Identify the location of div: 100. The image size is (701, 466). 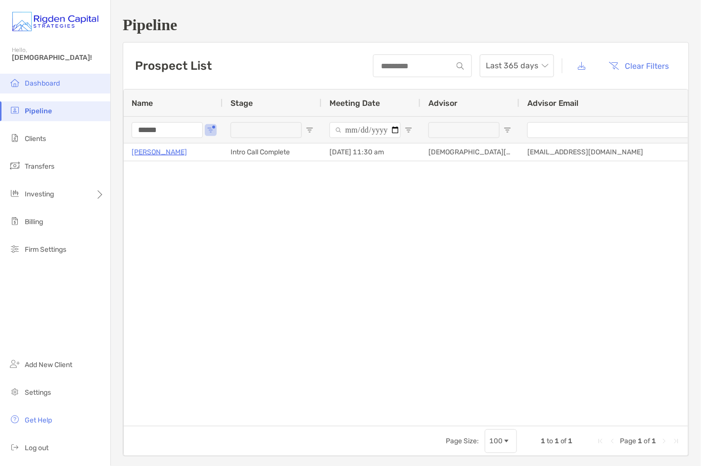
(496, 441).